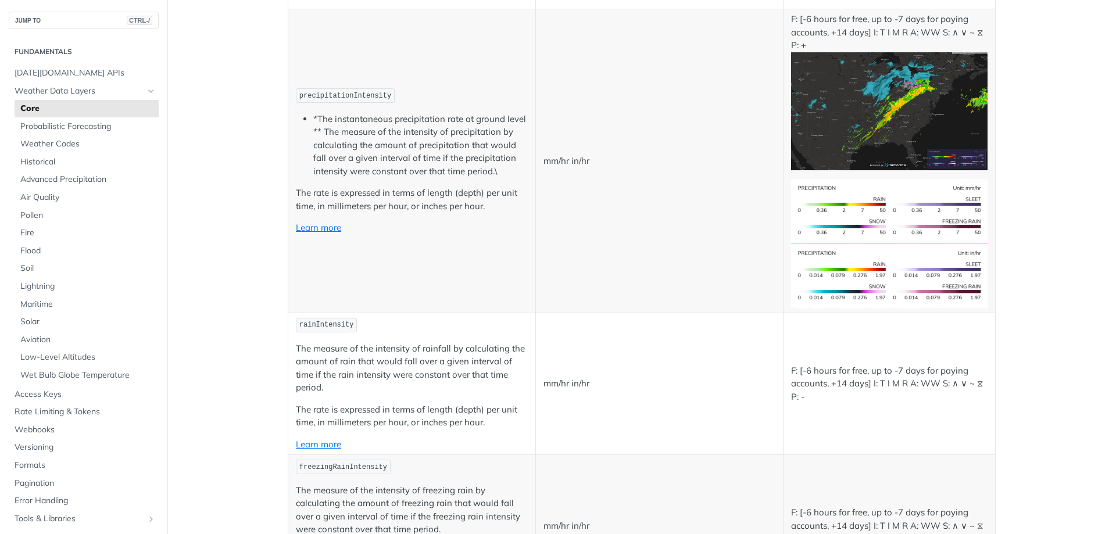  Describe the element at coordinates (85, 465) in the screenshot. I see `span: Formats` at that location.